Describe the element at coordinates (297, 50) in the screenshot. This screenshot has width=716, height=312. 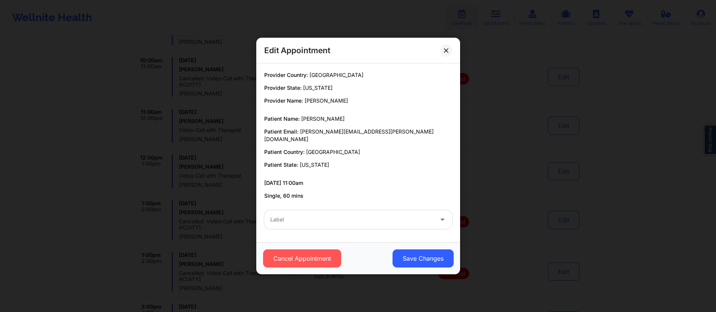
I see `h2: Edit Appointment` at that location.